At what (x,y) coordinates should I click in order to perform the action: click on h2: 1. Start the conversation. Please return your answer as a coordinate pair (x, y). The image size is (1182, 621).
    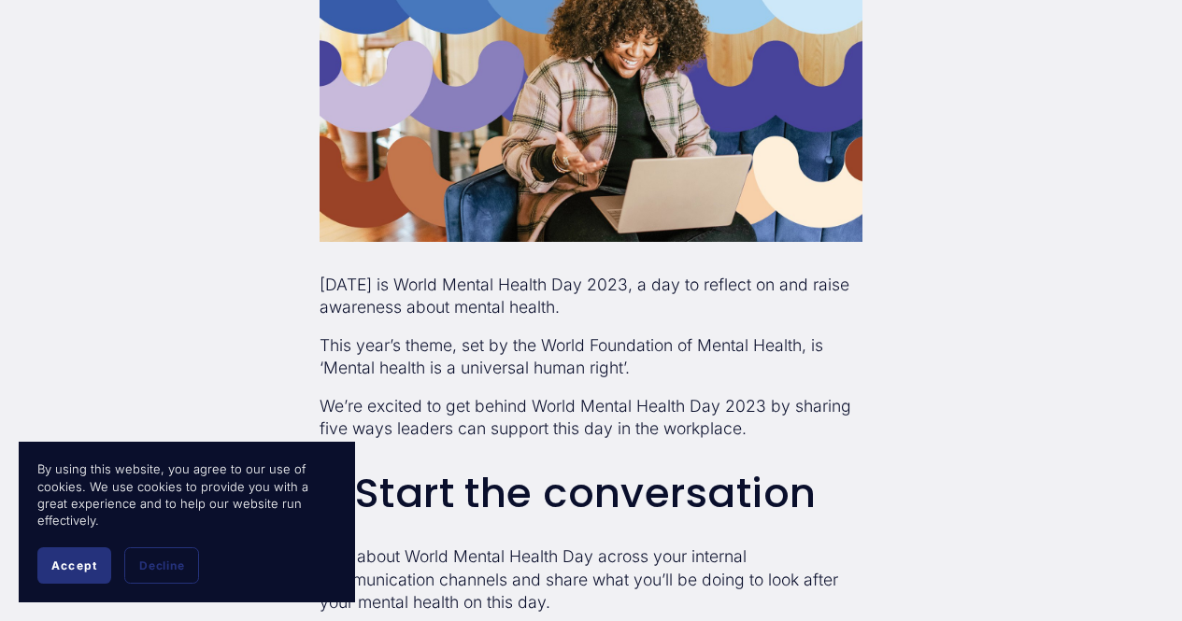
    Looking at the image, I should click on (591, 493).